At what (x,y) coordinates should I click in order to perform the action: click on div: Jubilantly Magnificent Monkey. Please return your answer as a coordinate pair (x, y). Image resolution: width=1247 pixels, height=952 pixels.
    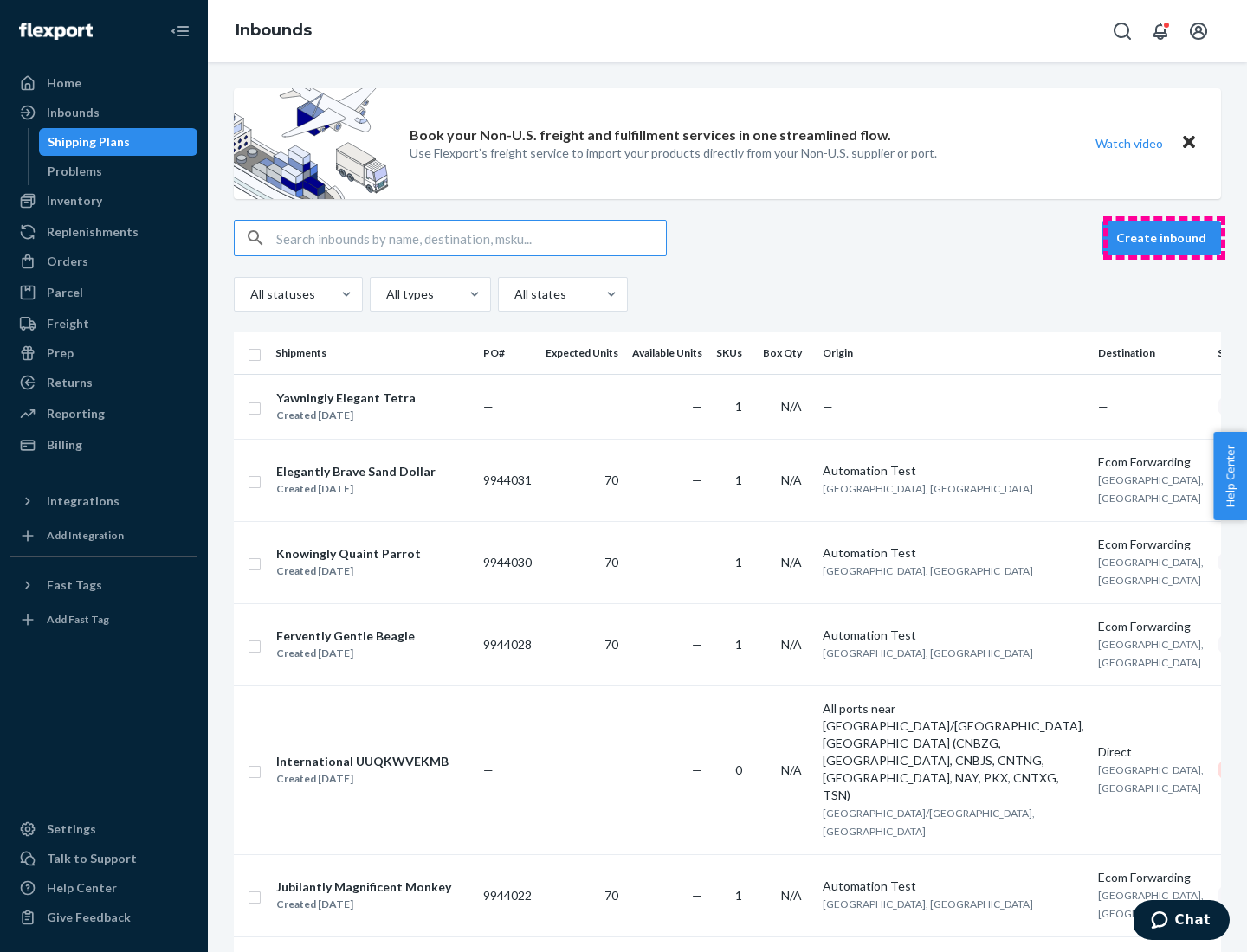
    Looking at the image, I should click on (364, 887).